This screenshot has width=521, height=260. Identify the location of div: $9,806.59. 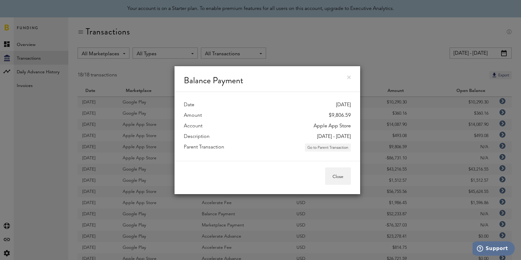
(340, 116).